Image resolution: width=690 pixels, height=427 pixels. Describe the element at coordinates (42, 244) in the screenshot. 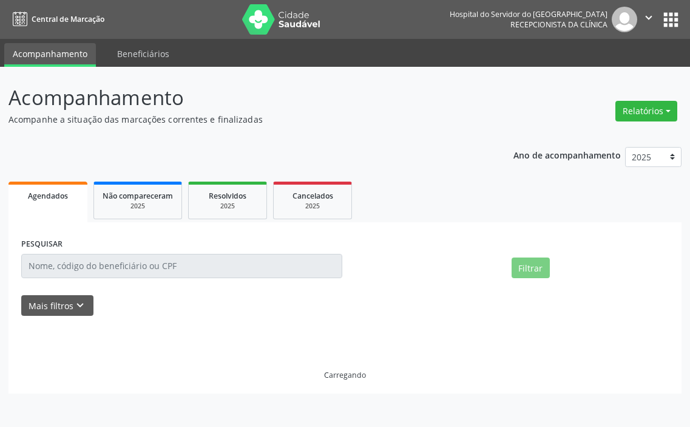

I see `label: PESQUISAR` at that location.